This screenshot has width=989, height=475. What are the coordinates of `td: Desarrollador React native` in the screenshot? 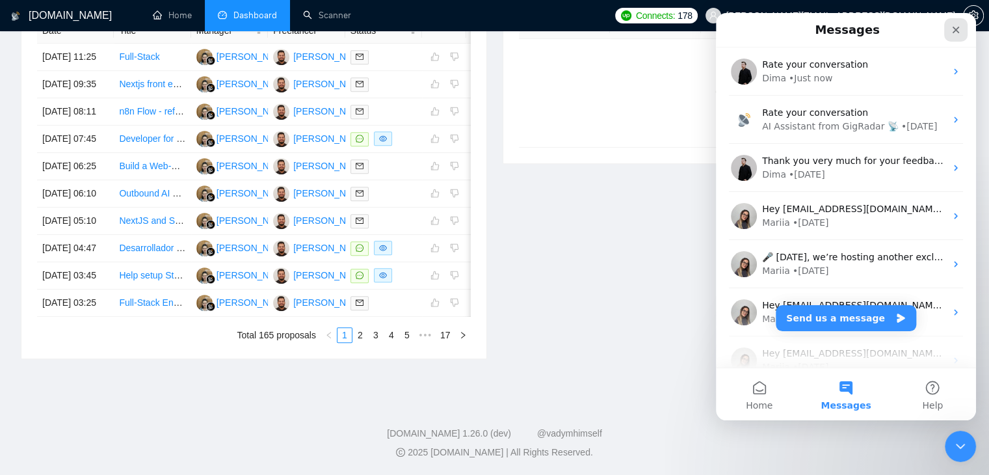 It's located at (152, 248).